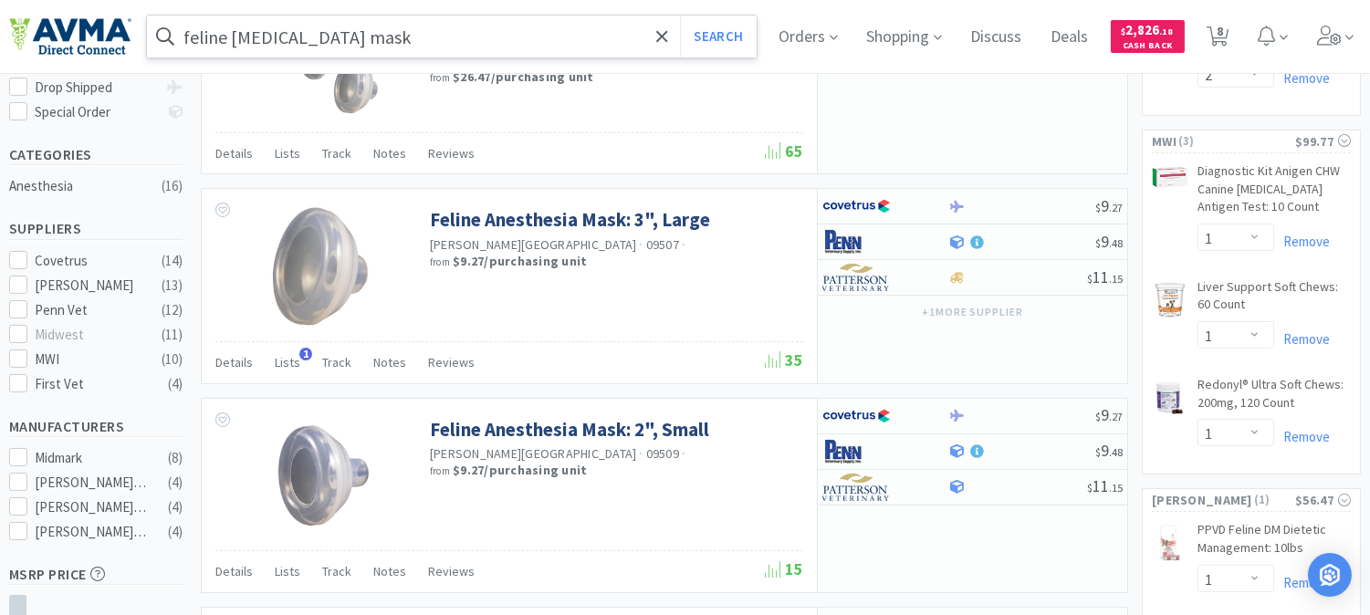  What do you see at coordinates (784, 151) in the screenshot?
I see `span: 65` at bounding box center [784, 151].